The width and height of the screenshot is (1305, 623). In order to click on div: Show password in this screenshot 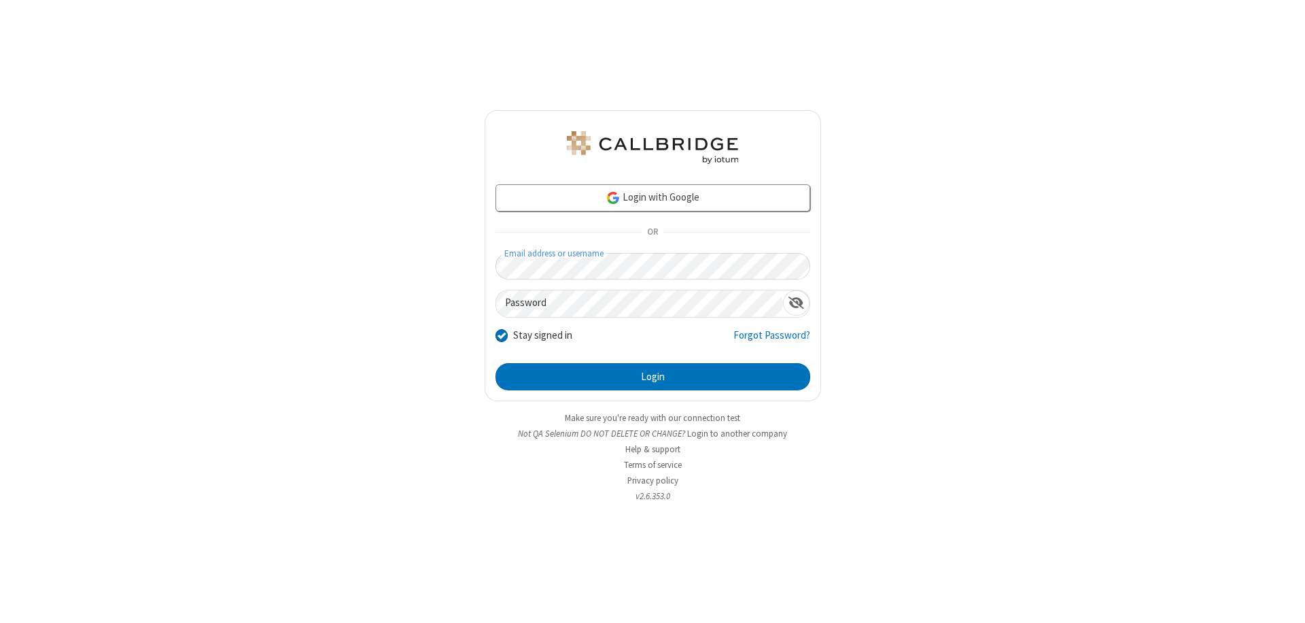, I will do `click(796, 302)`.